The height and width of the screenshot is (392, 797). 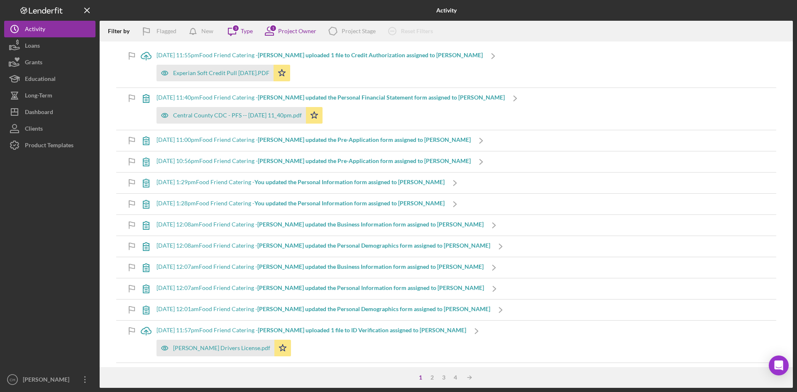 I want to click on a: Activity, so click(x=50, y=29).